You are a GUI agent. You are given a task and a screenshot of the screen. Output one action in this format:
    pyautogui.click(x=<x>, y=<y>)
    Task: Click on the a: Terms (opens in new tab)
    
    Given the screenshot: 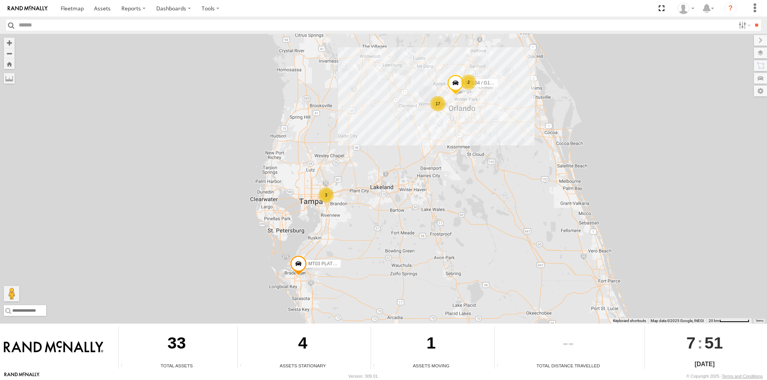 What is the action you would take?
    pyautogui.click(x=759, y=321)
    